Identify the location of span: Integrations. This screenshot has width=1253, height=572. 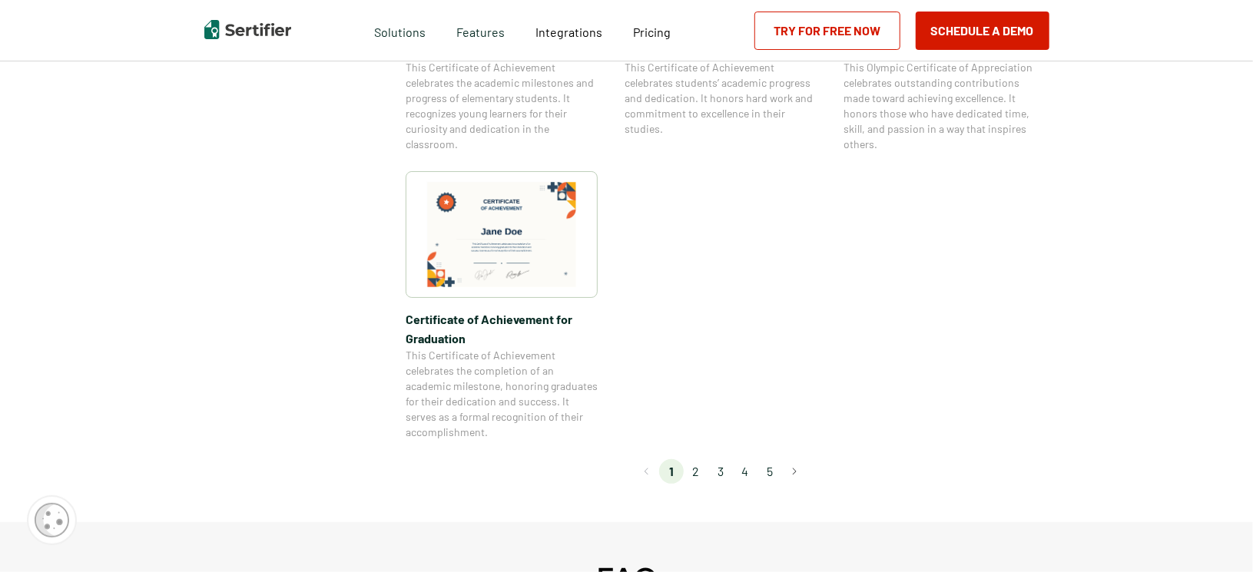
(568, 31).